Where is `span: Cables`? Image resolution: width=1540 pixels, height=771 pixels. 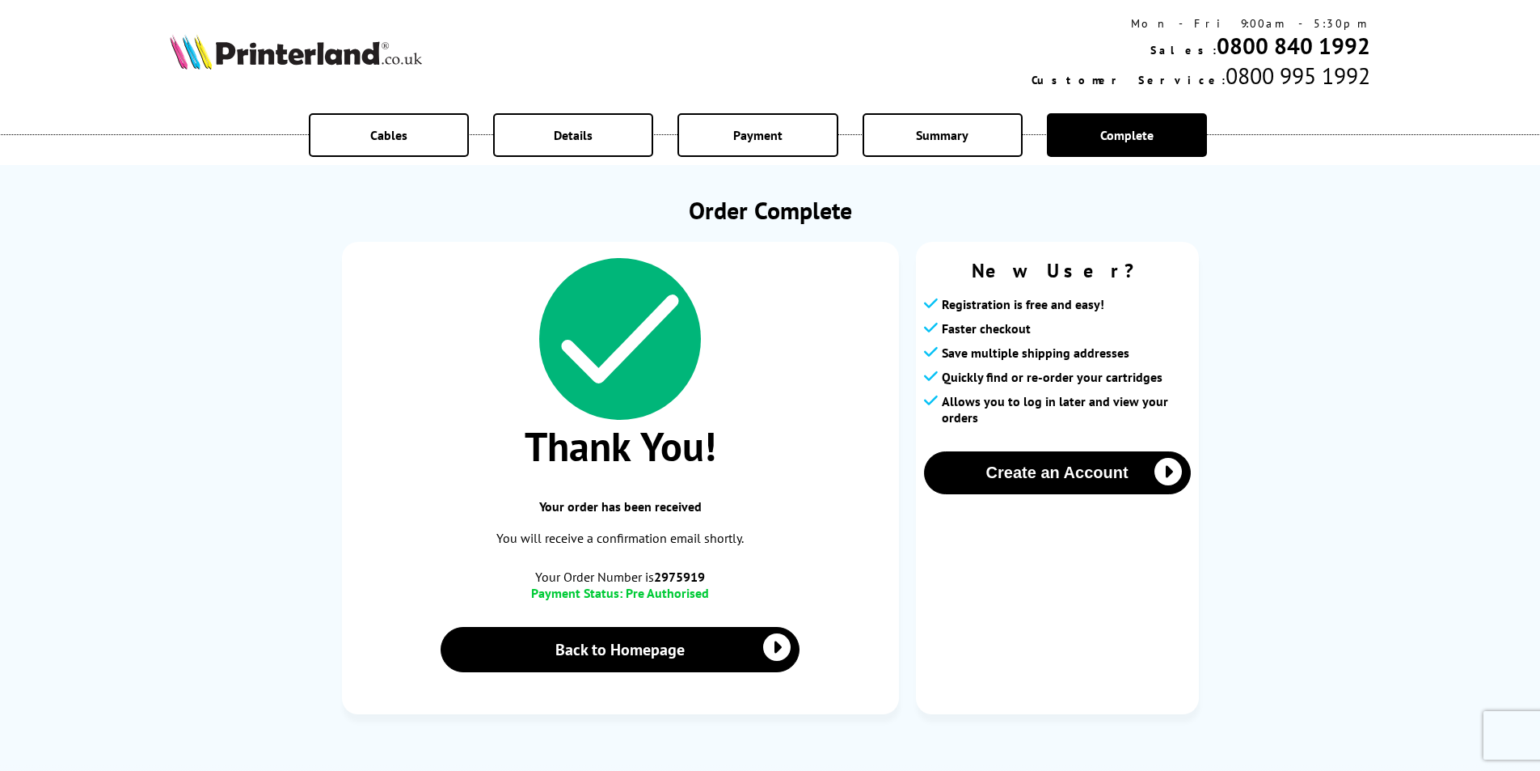
span: Cables is located at coordinates (389, 135).